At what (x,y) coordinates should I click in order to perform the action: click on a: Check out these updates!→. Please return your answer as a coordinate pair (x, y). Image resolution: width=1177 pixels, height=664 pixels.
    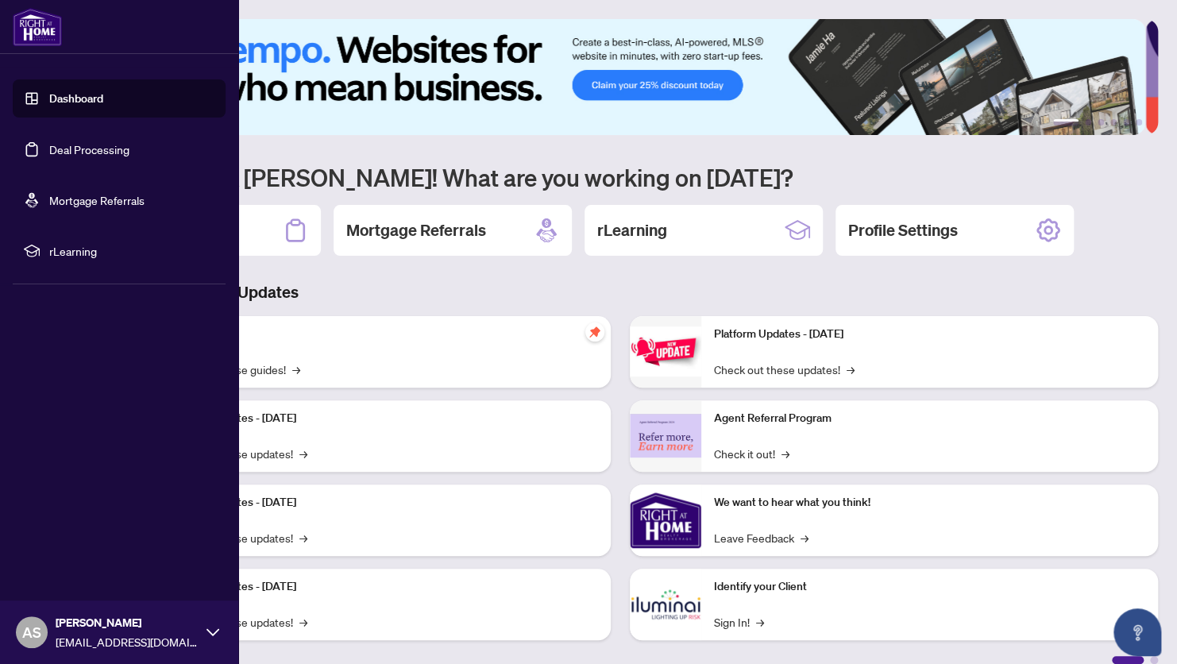
    Looking at the image, I should click on (784, 369).